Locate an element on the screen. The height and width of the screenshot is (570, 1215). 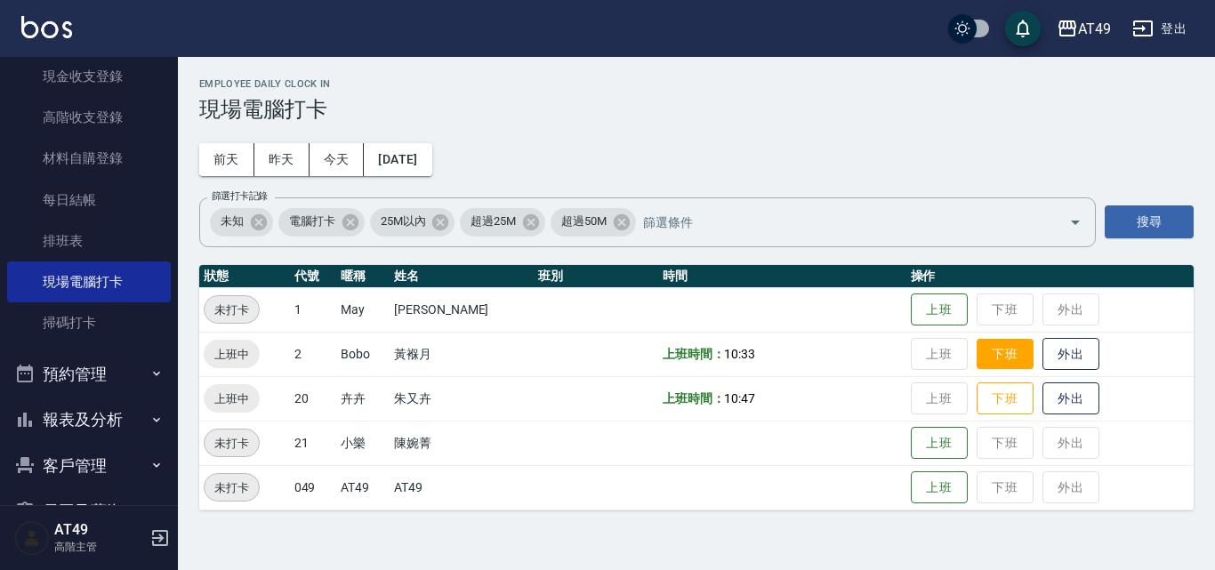
span: 10:33 is located at coordinates (739, 354).